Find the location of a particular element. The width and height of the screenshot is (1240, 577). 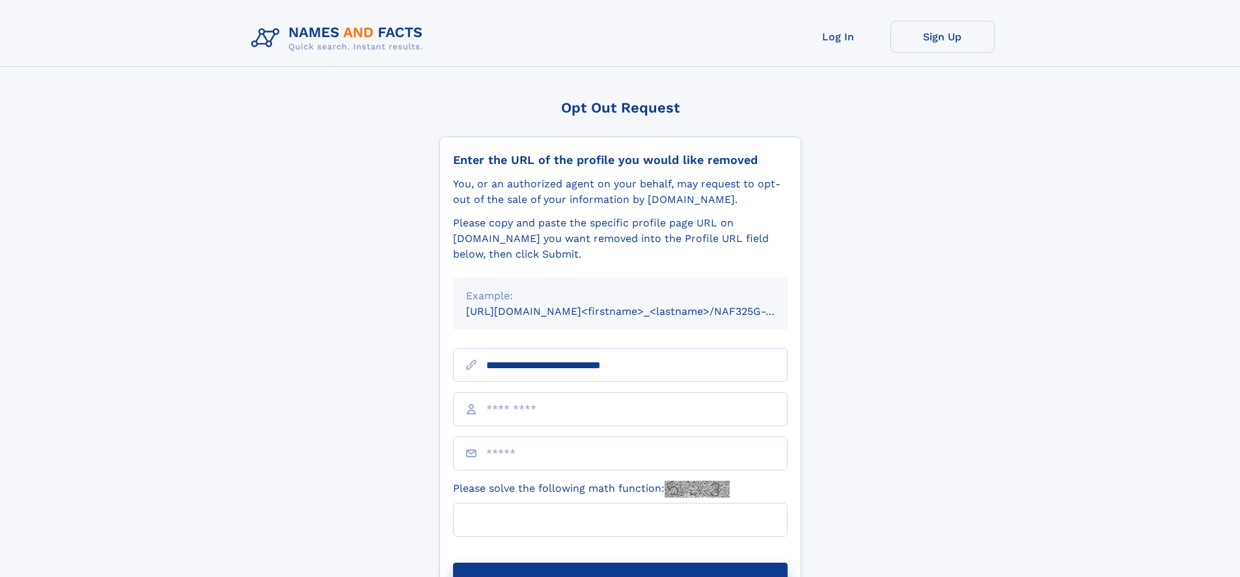

div: Enter the URL of the profile you would like removed is located at coordinates (620, 160).